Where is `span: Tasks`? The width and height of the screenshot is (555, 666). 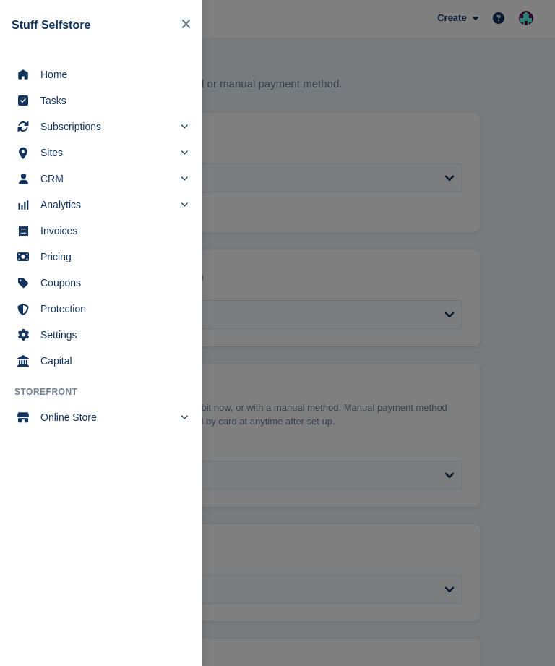 span: Tasks is located at coordinates (111, 101).